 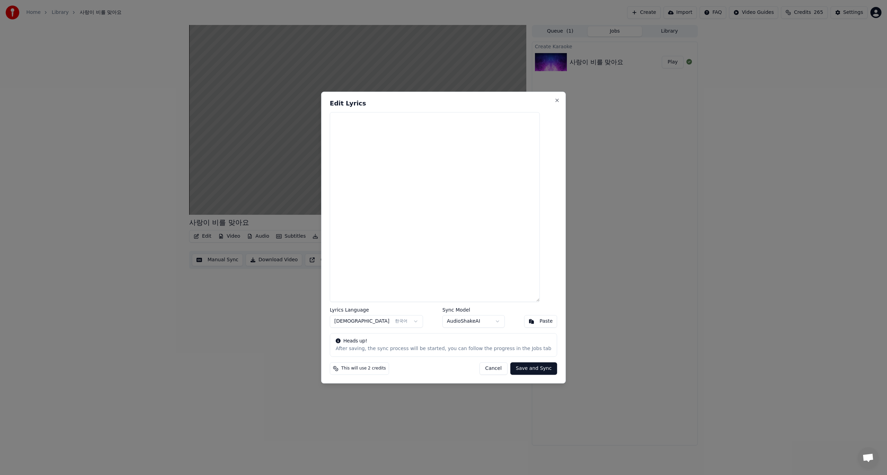 What do you see at coordinates (364, 368) in the screenshot?
I see `span: This will use 2 credits` at bounding box center [364, 368].